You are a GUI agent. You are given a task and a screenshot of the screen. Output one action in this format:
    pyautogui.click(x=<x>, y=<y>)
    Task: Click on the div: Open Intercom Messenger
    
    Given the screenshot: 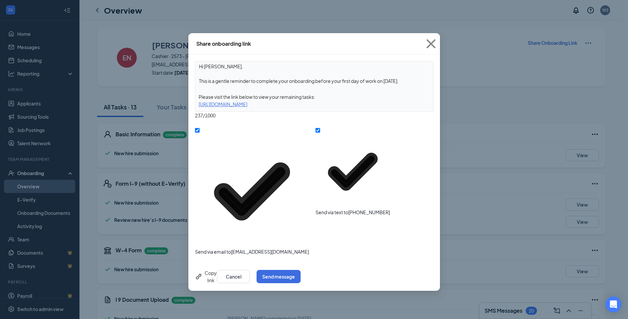 What is the action you would take?
    pyautogui.click(x=614, y=304)
    